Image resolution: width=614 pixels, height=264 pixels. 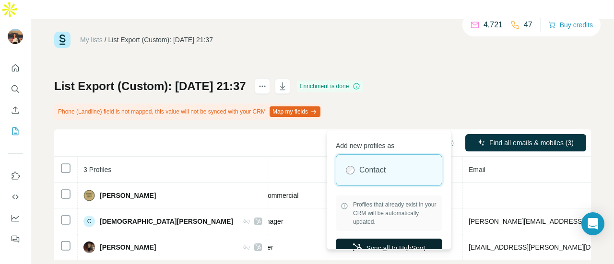 What do you see at coordinates (15, 176) in the screenshot?
I see `button: Use Surfe on LinkedIn` at bounding box center [15, 176].